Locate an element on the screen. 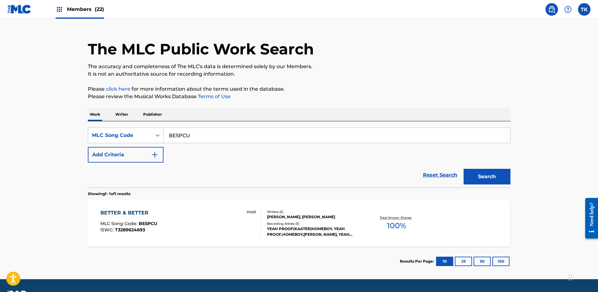 Image resolution: width=598 pixels, height=292 pixels. img: Top Rightsholders is located at coordinates (59, 9).